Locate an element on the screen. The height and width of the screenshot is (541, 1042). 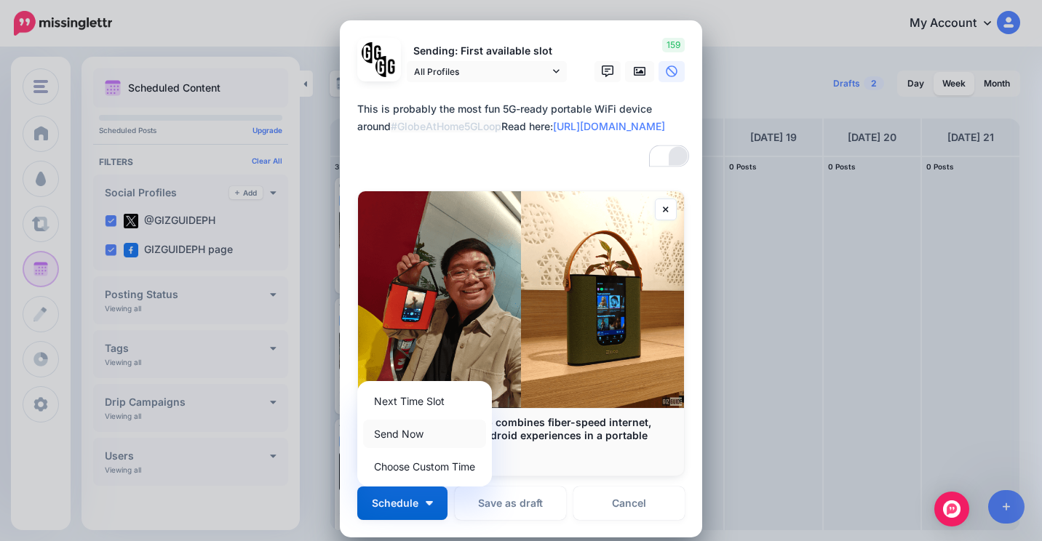
p: Sending: First available slot is located at coordinates (487, 51).